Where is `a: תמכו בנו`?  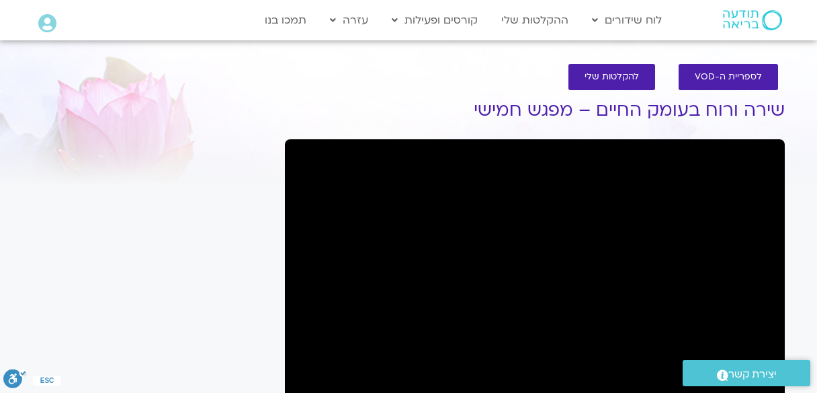
a: תמכו בנו is located at coordinates (286, 20).